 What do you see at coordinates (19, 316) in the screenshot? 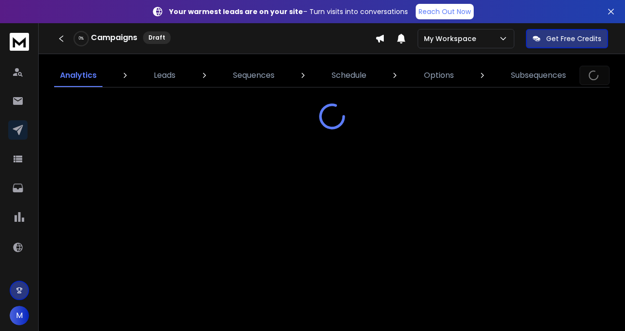
I see `button: M` at bounding box center [19, 316].